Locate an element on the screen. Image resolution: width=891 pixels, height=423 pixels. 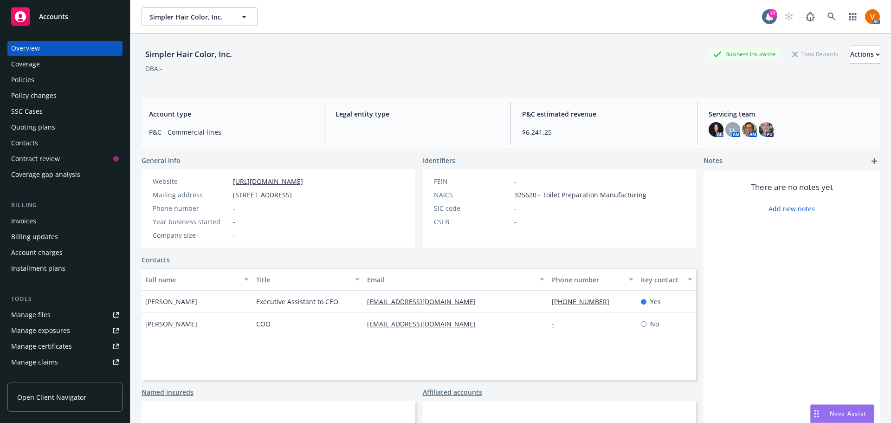
span: COO is located at coordinates (263, 323).